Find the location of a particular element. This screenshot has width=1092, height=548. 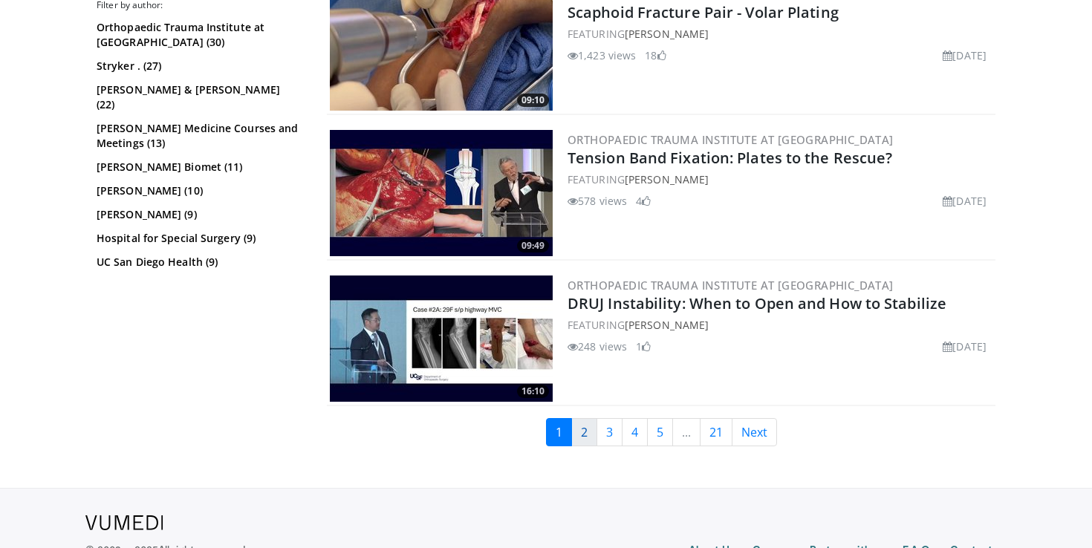

a: 5 is located at coordinates (659, 432).